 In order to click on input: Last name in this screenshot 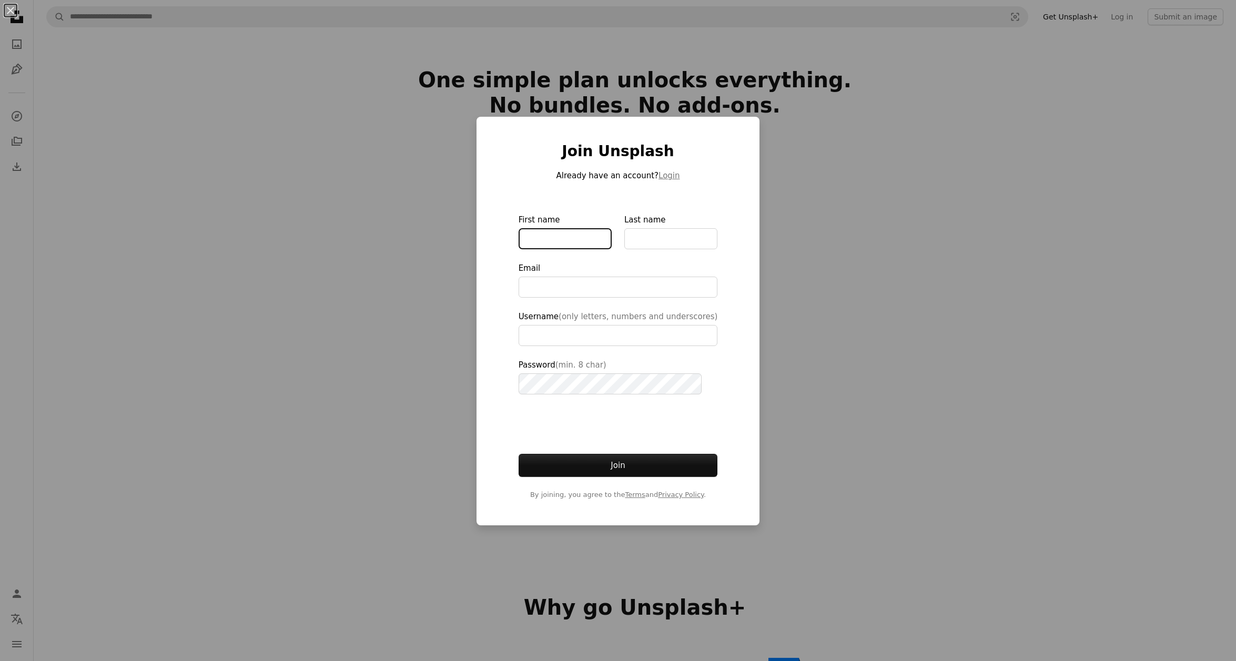, I will do `click(671, 239)`.